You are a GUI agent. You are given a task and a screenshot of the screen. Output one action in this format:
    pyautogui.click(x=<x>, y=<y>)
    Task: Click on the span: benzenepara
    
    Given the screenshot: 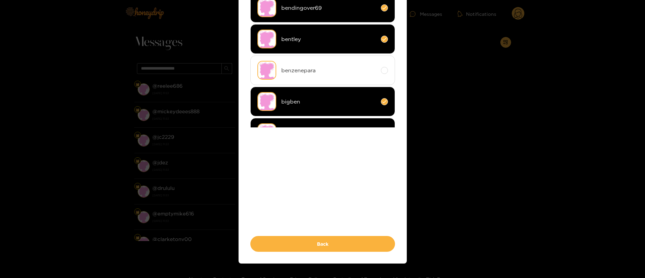 What is the action you would take?
    pyautogui.click(x=329, y=70)
    